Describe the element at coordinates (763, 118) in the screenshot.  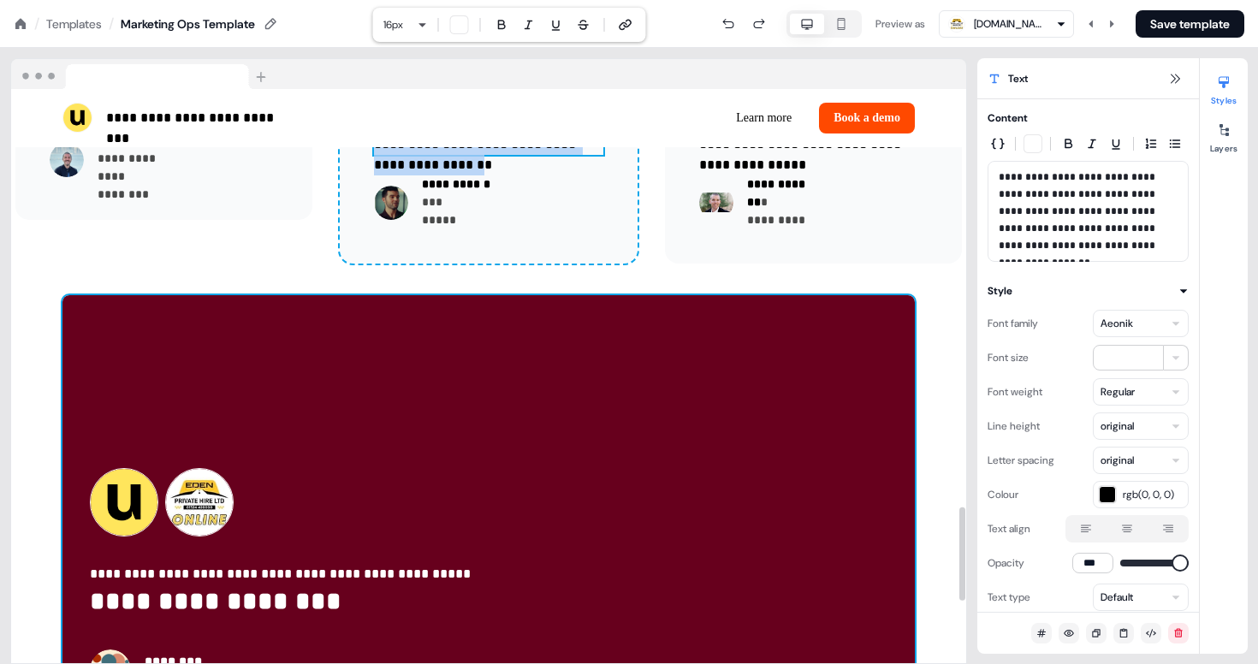
I see `button: Learn more` at that location.